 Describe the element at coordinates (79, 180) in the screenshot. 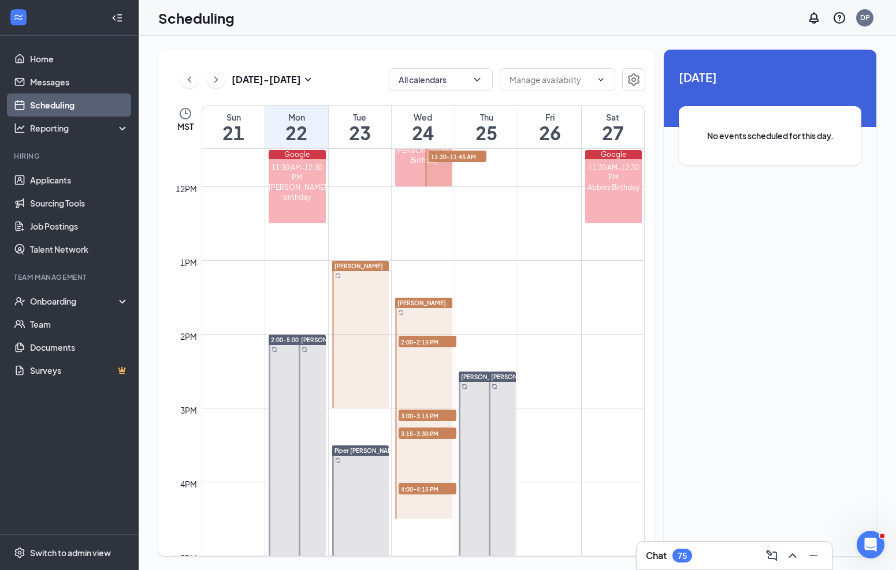

I see `a: Applicants` at that location.